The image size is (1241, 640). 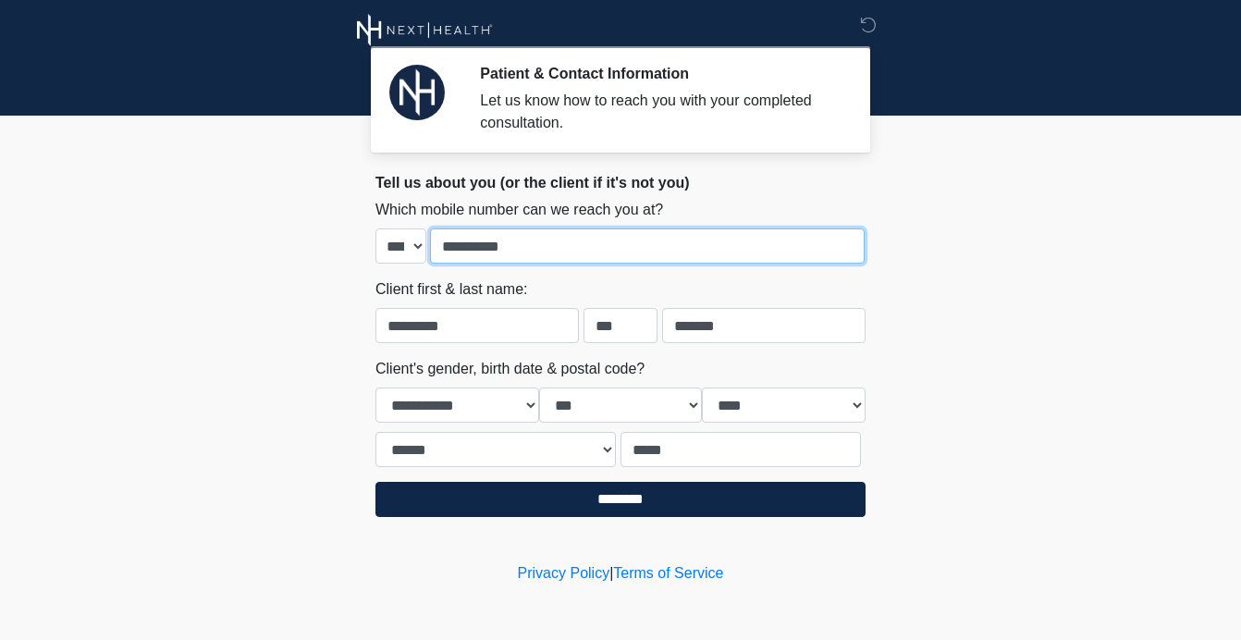 What do you see at coordinates (658, 73) in the screenshot?
I see `h2: Patient & Contact Information` at bounding box center [658, 73].